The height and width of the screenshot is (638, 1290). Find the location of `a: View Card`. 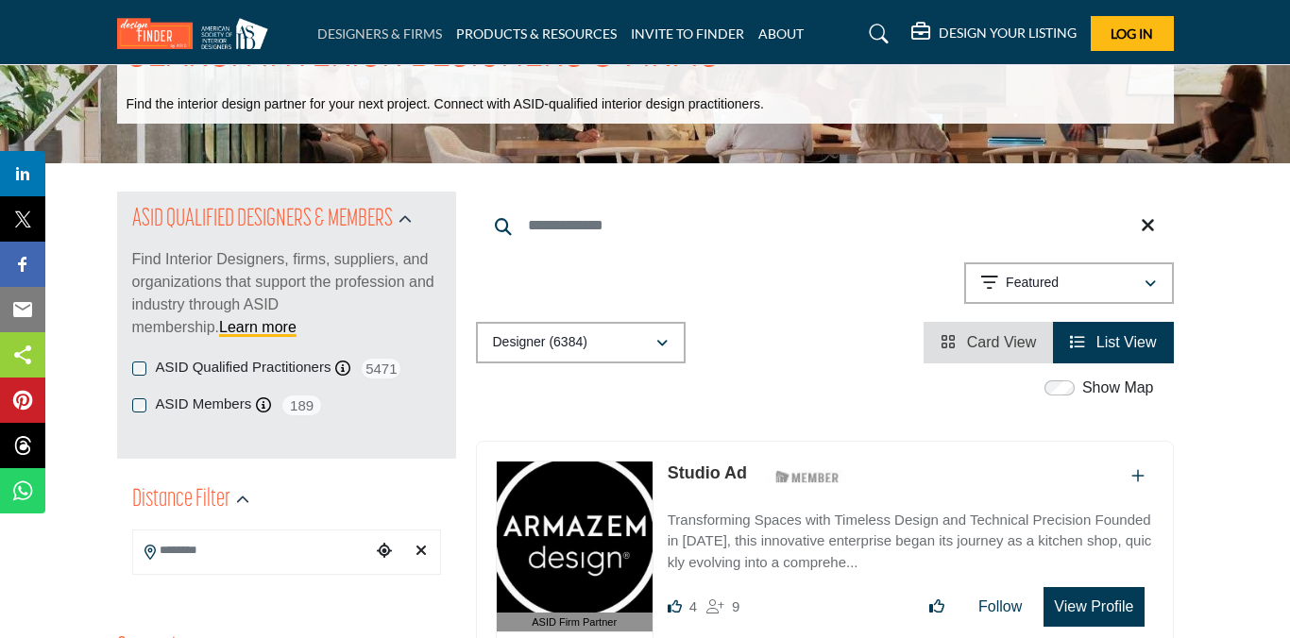

a: View Card is located at coordinates (988, 342).